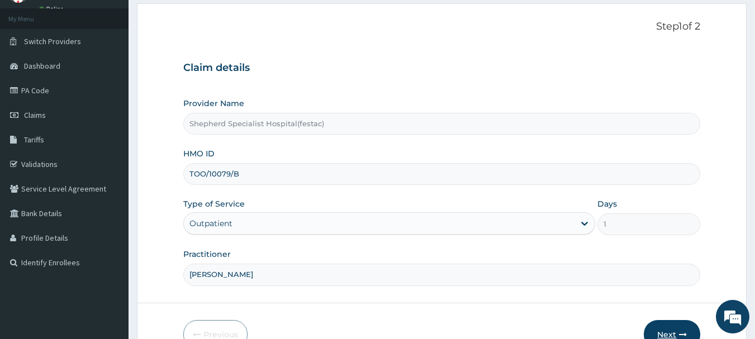 Image resolution: width=755 pixels, height=339 pixels. I want to click on label: Provider Name, so click(213, 103).